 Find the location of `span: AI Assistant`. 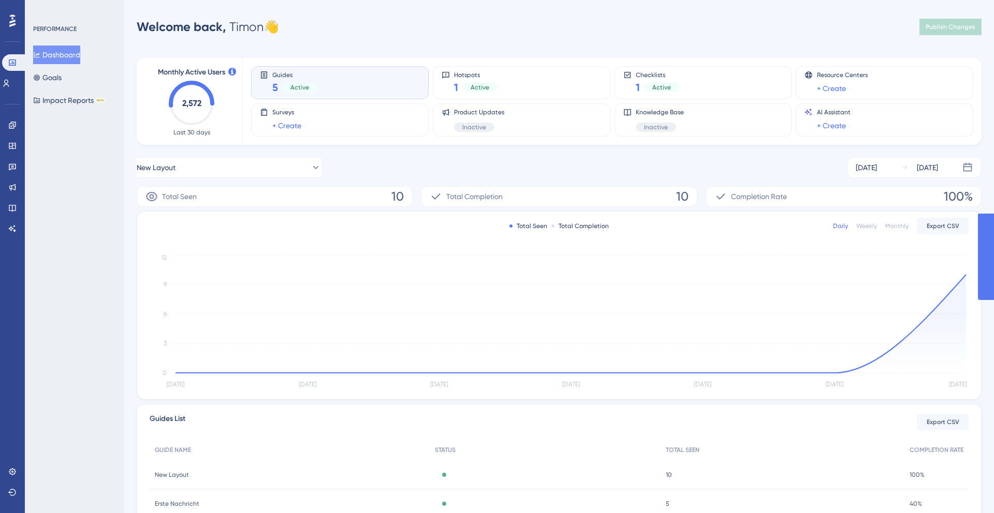

span: AI Assistant is located at coordinates (833, 112).